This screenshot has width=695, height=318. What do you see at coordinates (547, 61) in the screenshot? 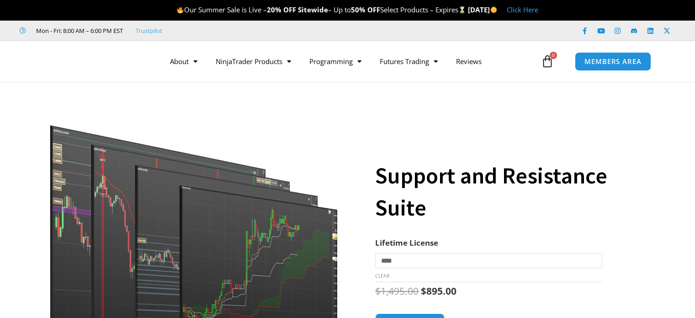
I see `a: 0` at bounding box center [547, 61].